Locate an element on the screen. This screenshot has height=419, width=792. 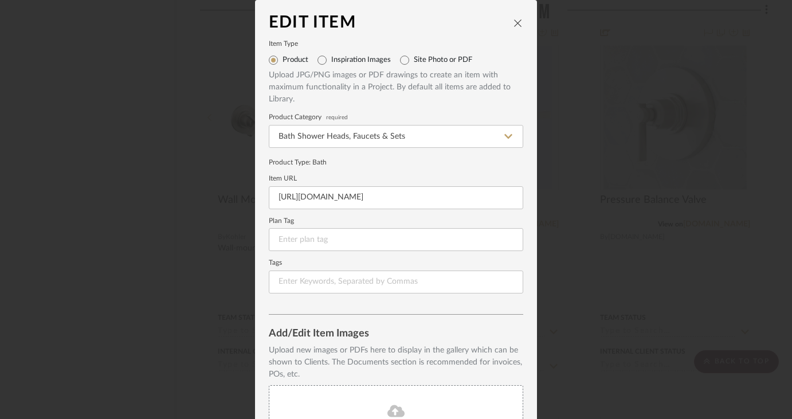
div: Upload new images or PDFs here to display in the gallery which can be shown to Clients. The Docum... is located at coordinates (396, 362).